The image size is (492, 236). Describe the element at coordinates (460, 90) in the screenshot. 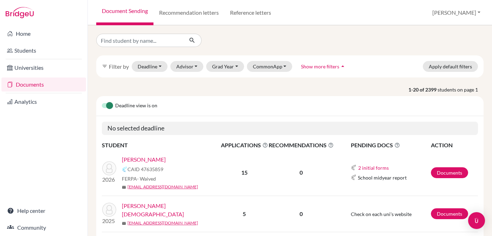

I see `span: students on page 1` at that location.